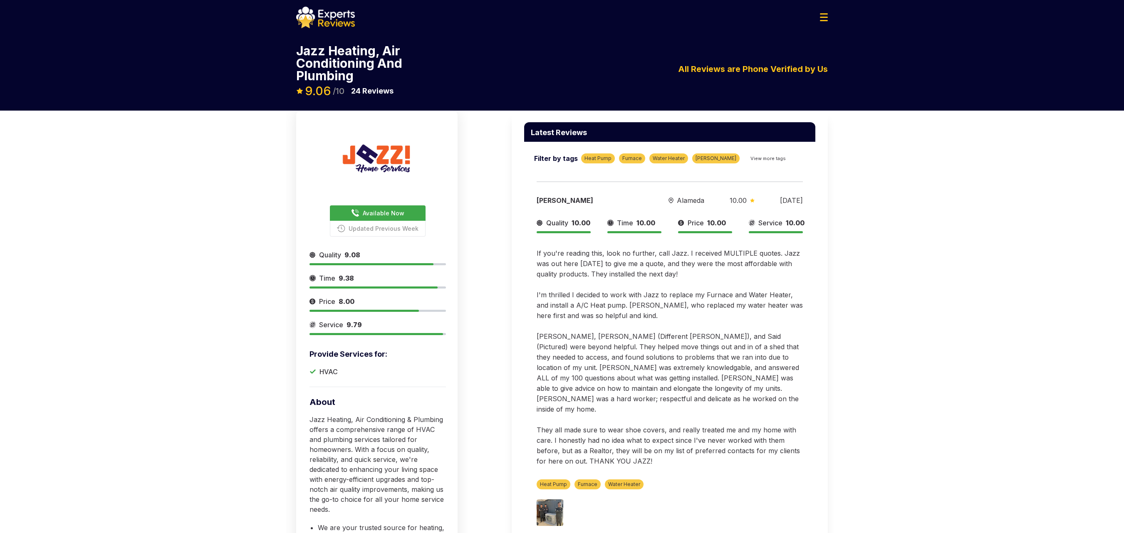 Image resolution: width=1124 pixels, height=533 pixels. Describe the element at coordinates (556, 159) in the screenshot. I see `p: Filter by tags` at that location.